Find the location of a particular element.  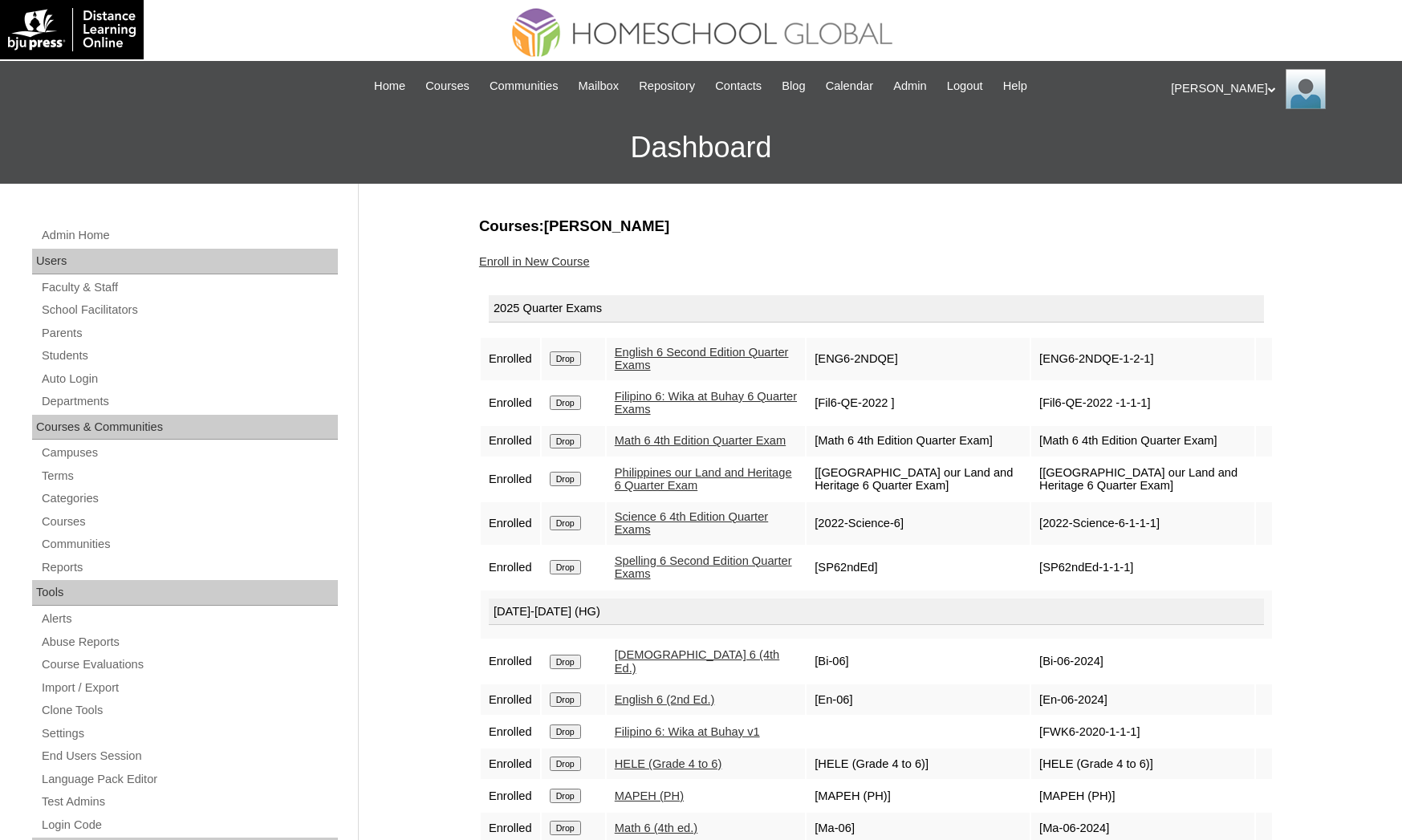

td: [2022-Science-6-1-1-1] is located at coordinates (1143, 523).